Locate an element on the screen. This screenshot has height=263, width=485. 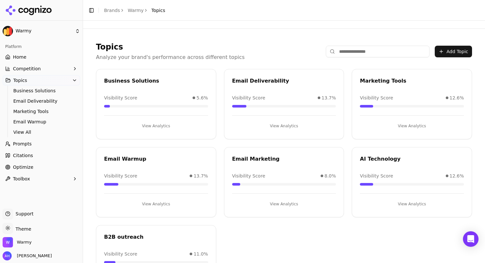
button: Toolbox is located at coordinates (41, 179).